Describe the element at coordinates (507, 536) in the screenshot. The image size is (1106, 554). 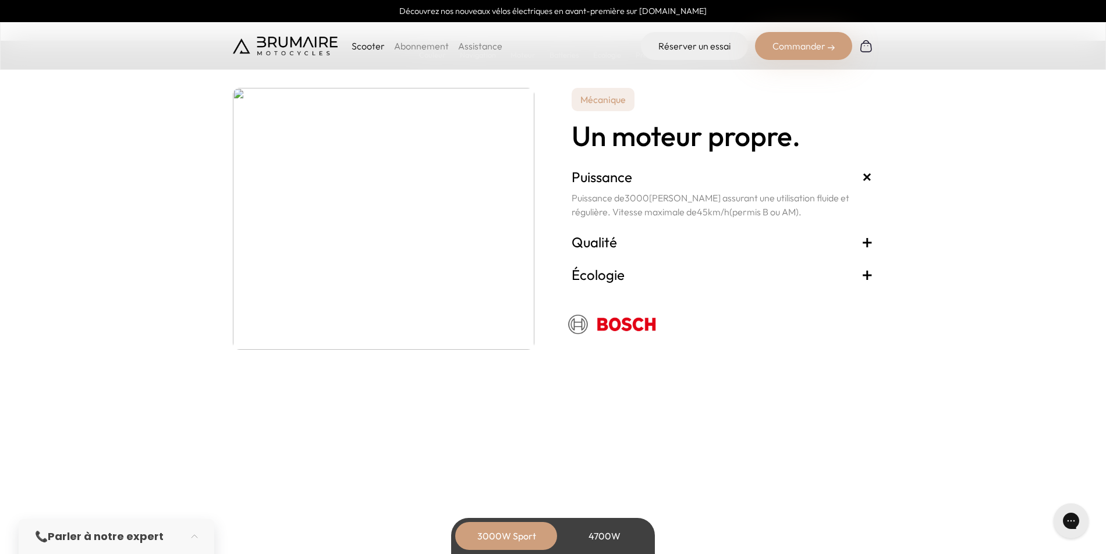
I see `div: 3000W Sport` at that location.